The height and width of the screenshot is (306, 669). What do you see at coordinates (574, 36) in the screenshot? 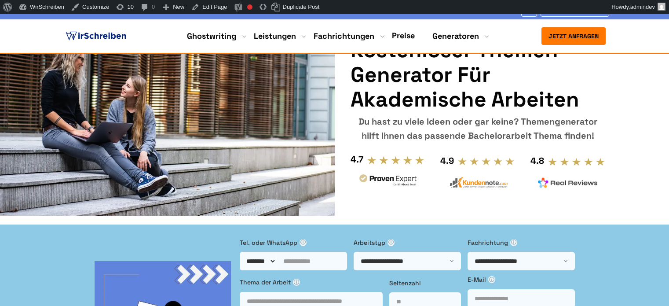
I see `button: Jetzt anfragen` at bounding box center [574, 36].